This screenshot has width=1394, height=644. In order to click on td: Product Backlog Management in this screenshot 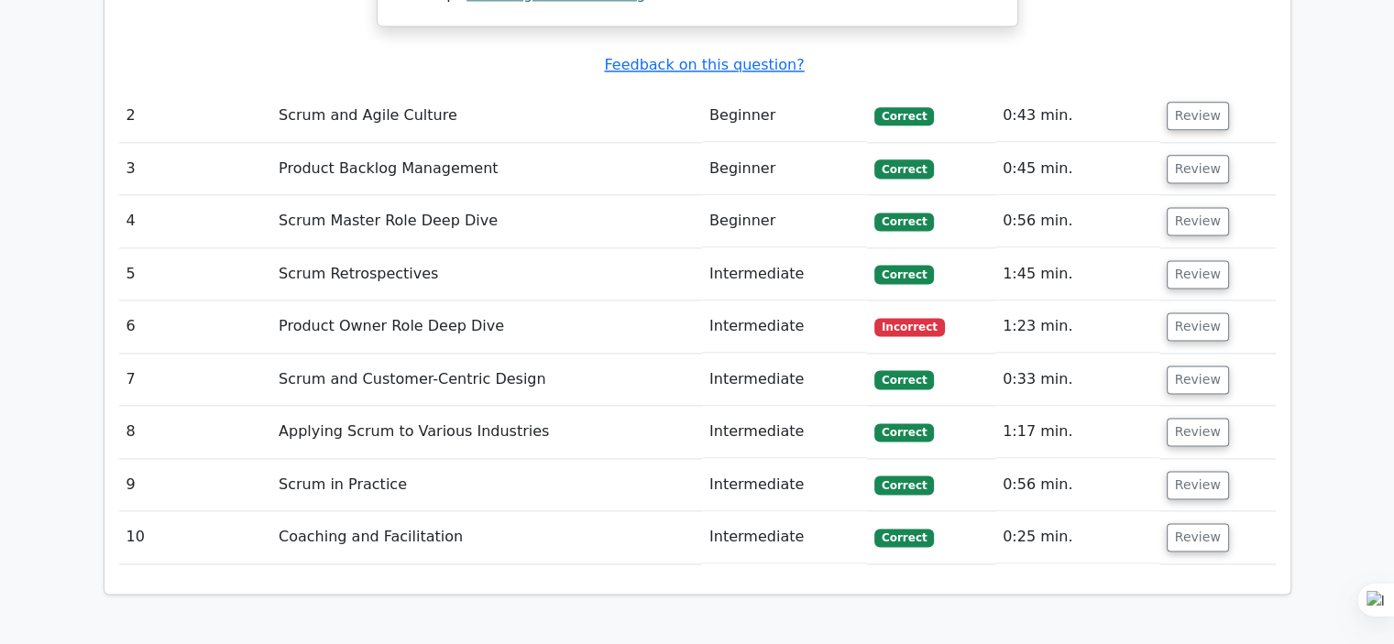, I will do `click(487, 169)`.